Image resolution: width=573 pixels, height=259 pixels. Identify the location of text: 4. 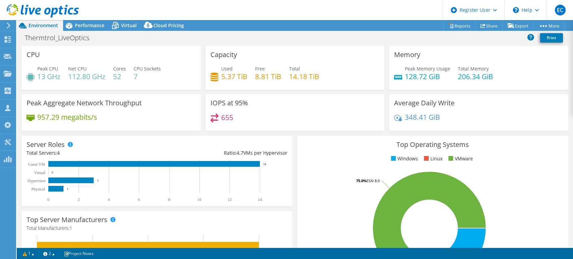
(109, 200).